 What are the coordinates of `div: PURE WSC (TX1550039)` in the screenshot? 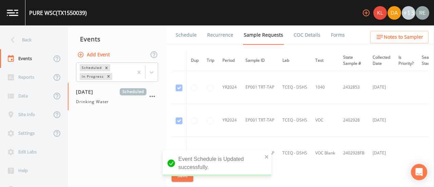 It's located at (58, 13).